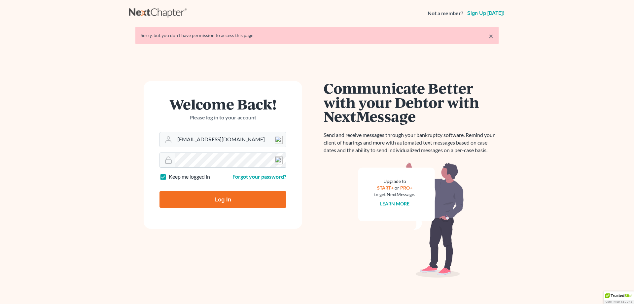 The height and width of the screenshot is (304, 634). I want to click on h1: Welcome Back!, so click(223, 104).